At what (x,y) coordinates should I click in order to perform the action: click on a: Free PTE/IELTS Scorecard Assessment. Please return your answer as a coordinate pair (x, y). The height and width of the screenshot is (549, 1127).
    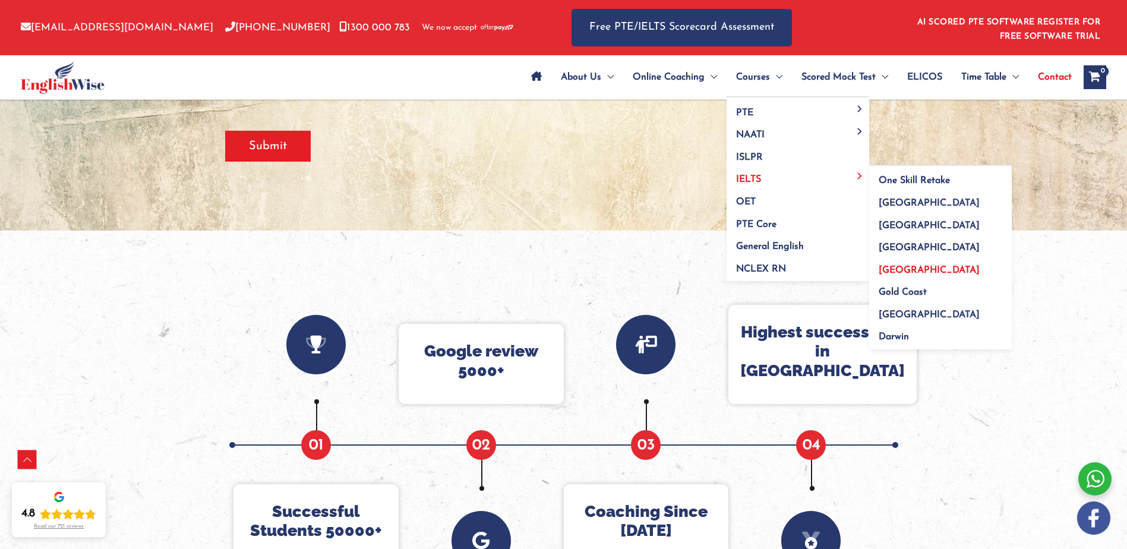
    Looking at the image, I should click on (681, 27).